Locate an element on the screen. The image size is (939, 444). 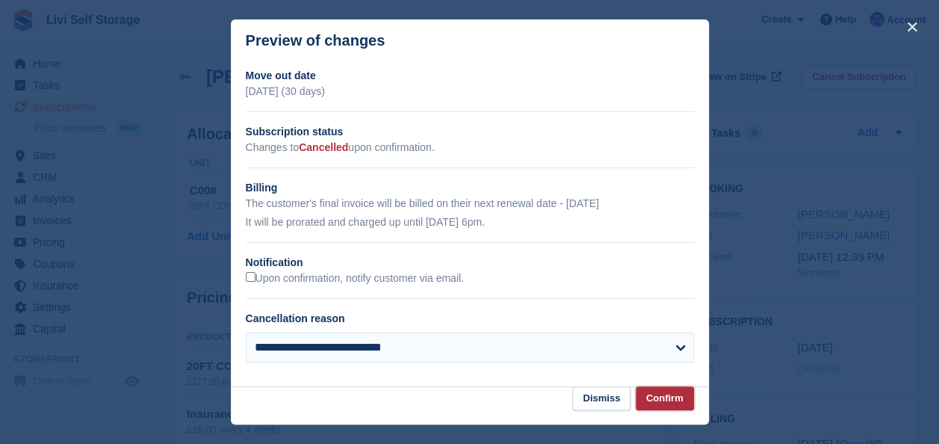
span: Cancelled is located at coordinates (324, 147).